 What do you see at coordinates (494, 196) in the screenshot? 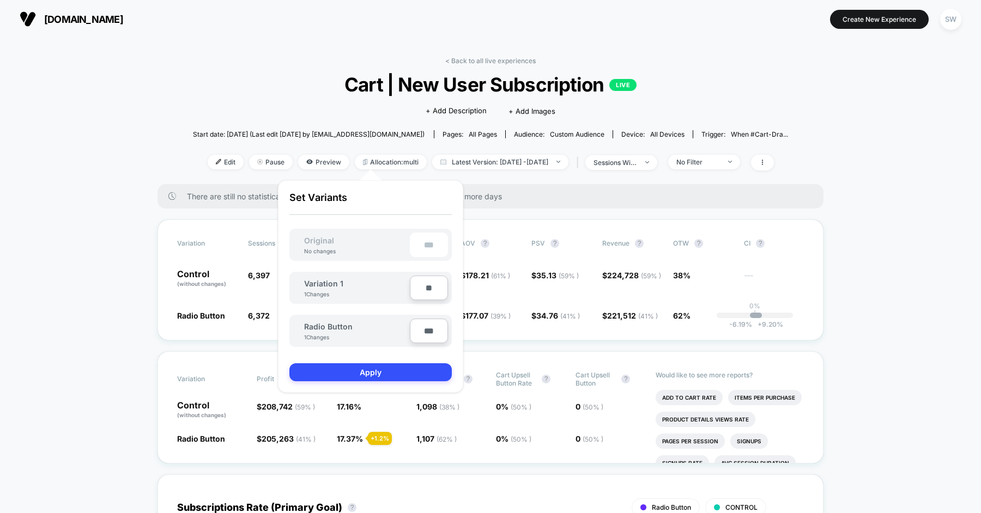
I see `span: There are still no statistically significant results. We recommend waiting a few more days` at bounding box center [494, 196].